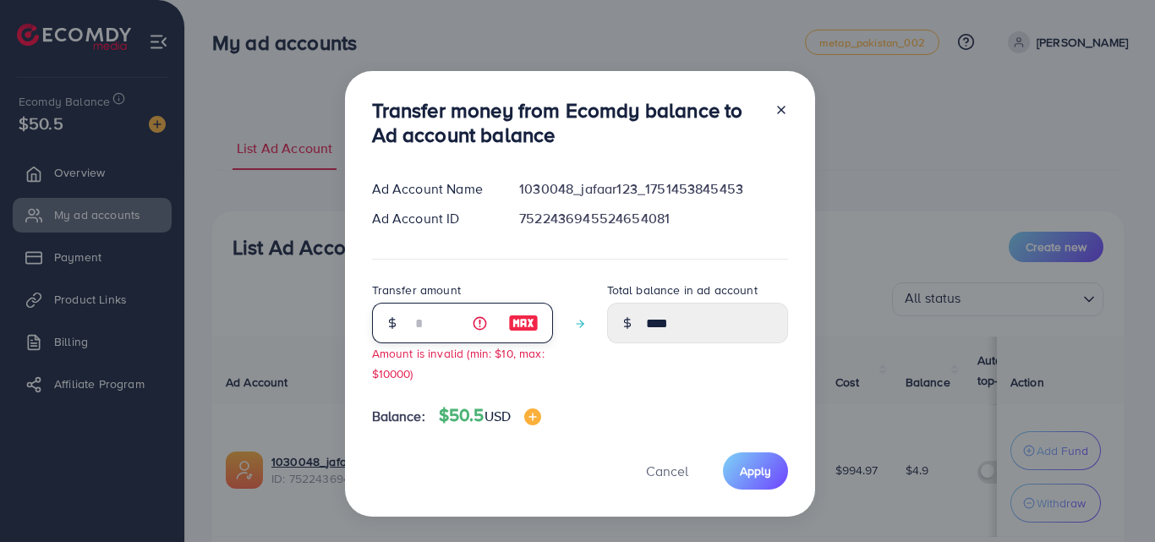 The image size is (1155, 542). Describe the element at coordinates (682, 290) in the screenshot. I see `label: Total balance in ad account` at that location.